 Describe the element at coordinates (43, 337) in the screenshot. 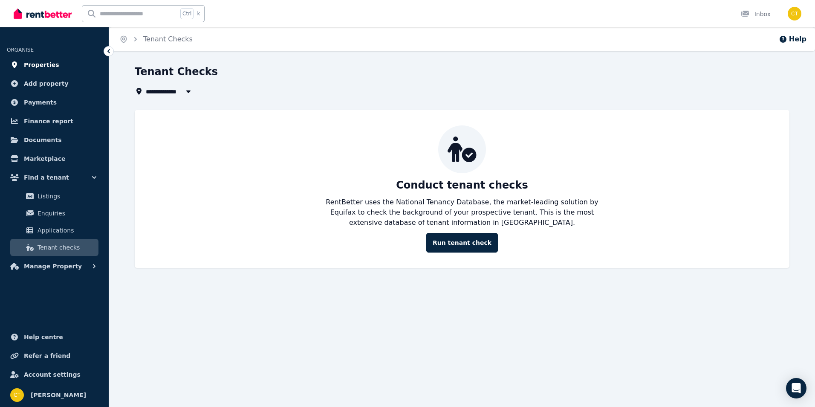

I see `span: Help centre` at that location.